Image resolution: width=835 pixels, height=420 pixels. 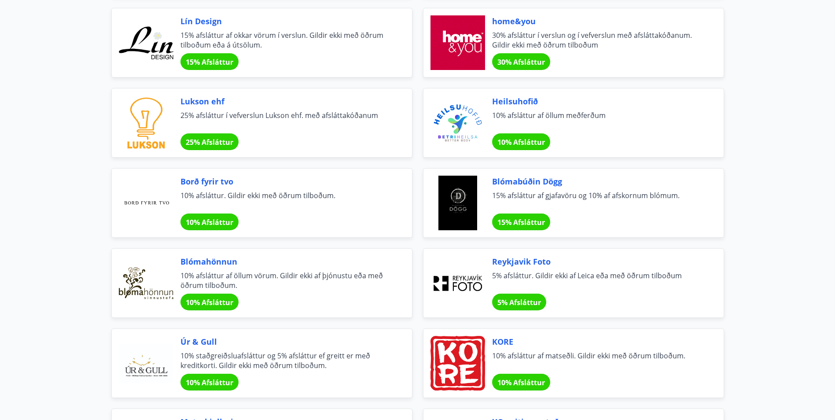 I want to click on span: Blómahönnun, so click(x=286, y=261).